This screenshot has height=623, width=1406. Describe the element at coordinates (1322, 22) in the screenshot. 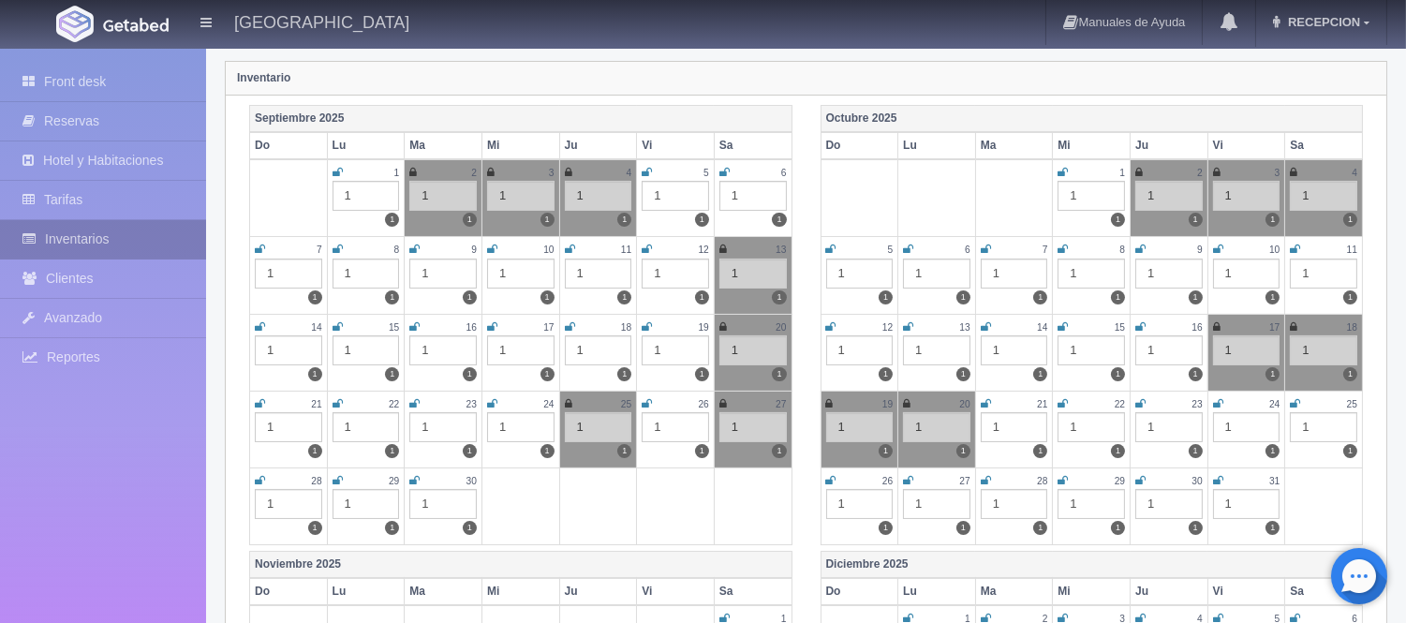

I see `span: RECEPCION` at that location.